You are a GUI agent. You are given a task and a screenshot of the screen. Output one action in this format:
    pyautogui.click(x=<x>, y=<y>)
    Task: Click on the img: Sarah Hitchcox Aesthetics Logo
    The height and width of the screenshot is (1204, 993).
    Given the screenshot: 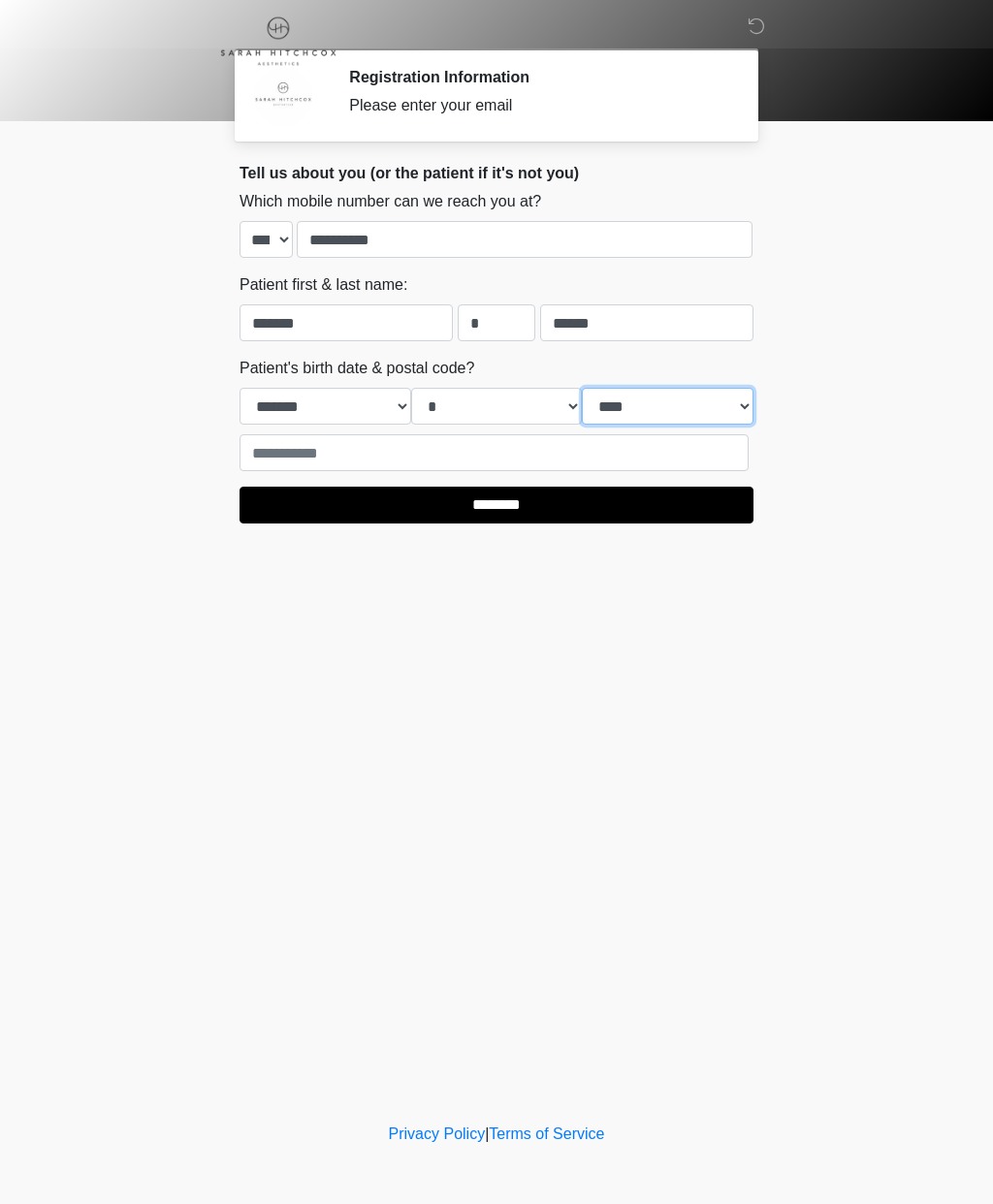 What is the action you would take?
    pyautogui.click(x=279, y=39)
    